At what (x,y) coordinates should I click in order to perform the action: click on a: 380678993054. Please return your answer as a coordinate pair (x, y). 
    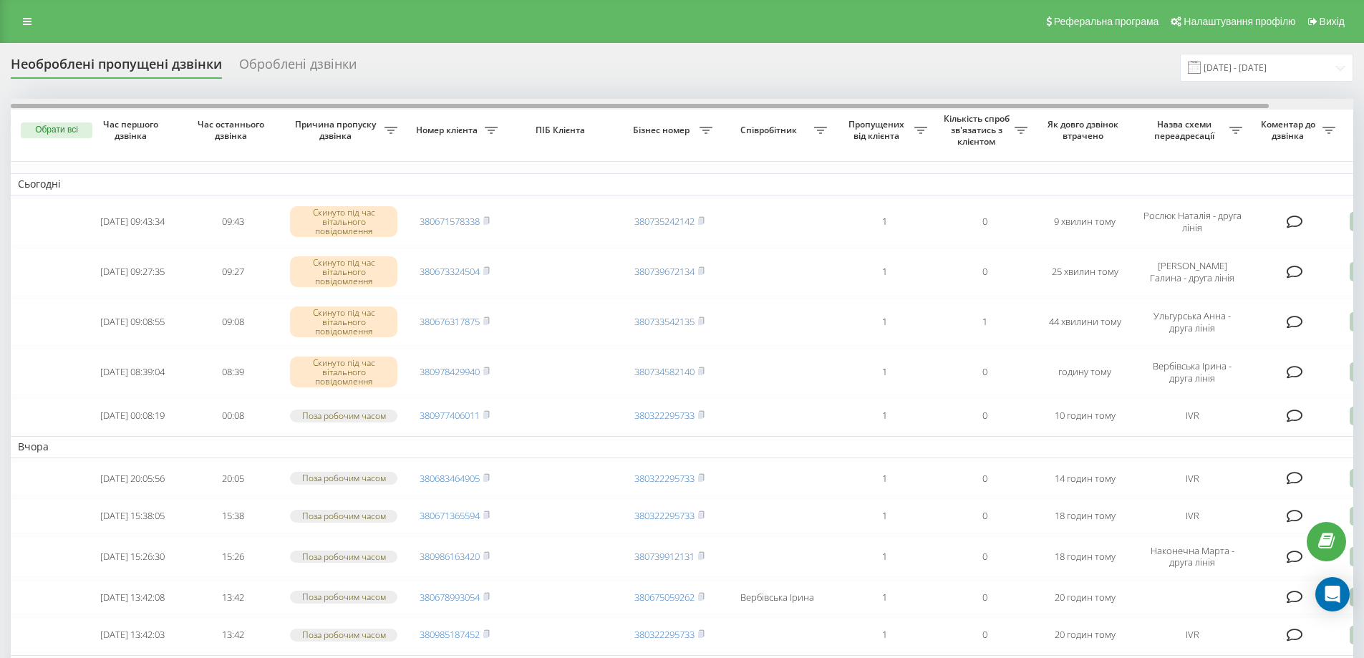
    Looking at the image, I should click on (450, 597).